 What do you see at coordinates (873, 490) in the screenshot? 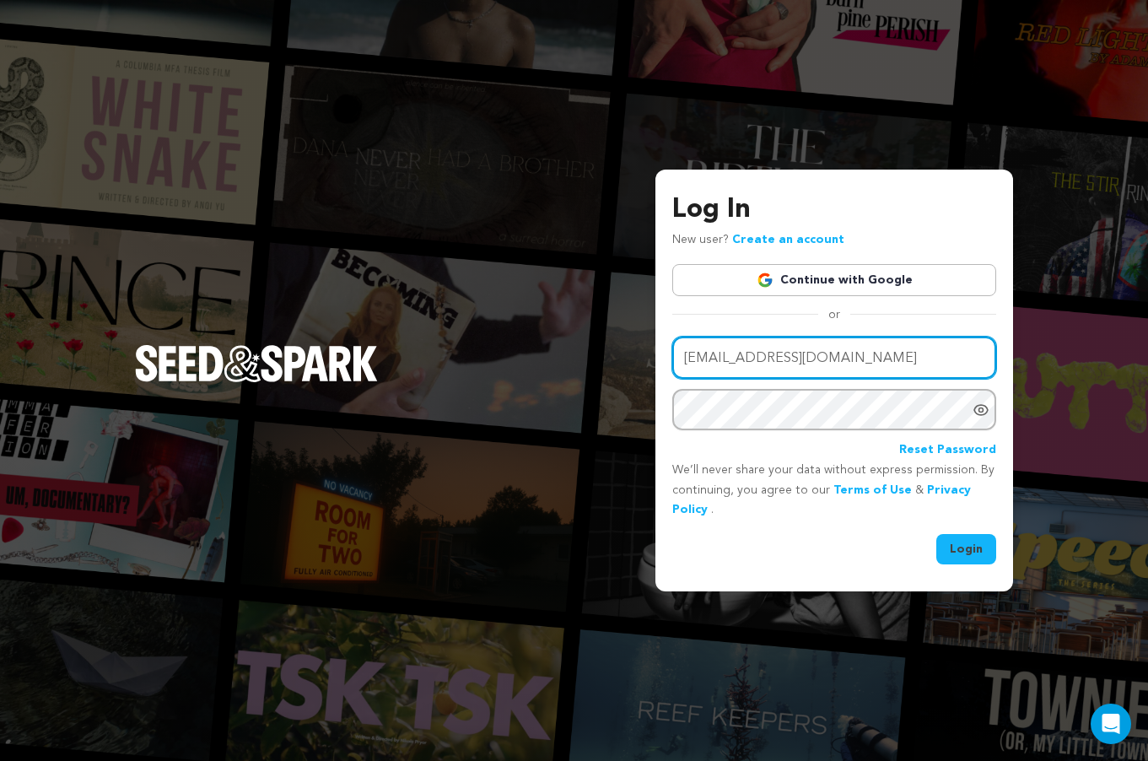
I see `a: Terms of Use` at bounding box center [873, 490].